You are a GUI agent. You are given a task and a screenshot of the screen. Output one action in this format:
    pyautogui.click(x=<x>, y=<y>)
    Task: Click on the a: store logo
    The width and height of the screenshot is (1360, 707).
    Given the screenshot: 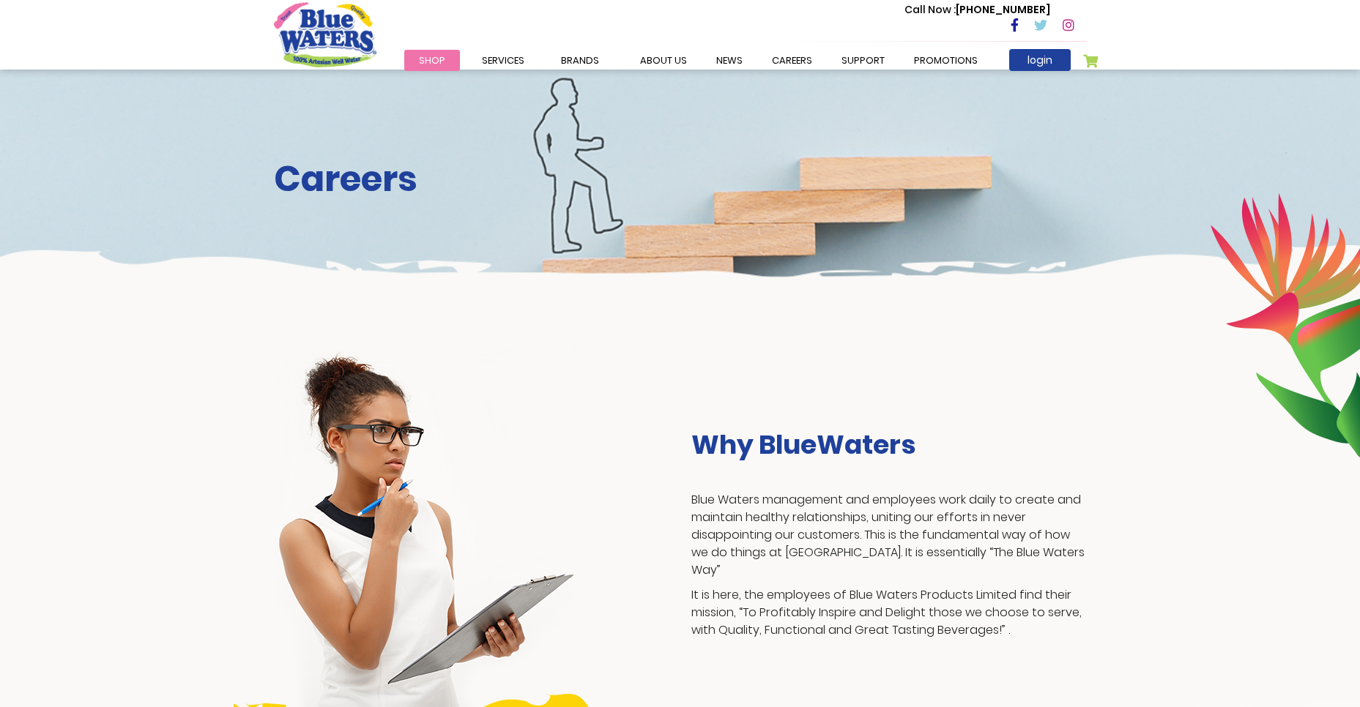 What is the action you would take?
    pyautogui.click(x=325, y=34)
    